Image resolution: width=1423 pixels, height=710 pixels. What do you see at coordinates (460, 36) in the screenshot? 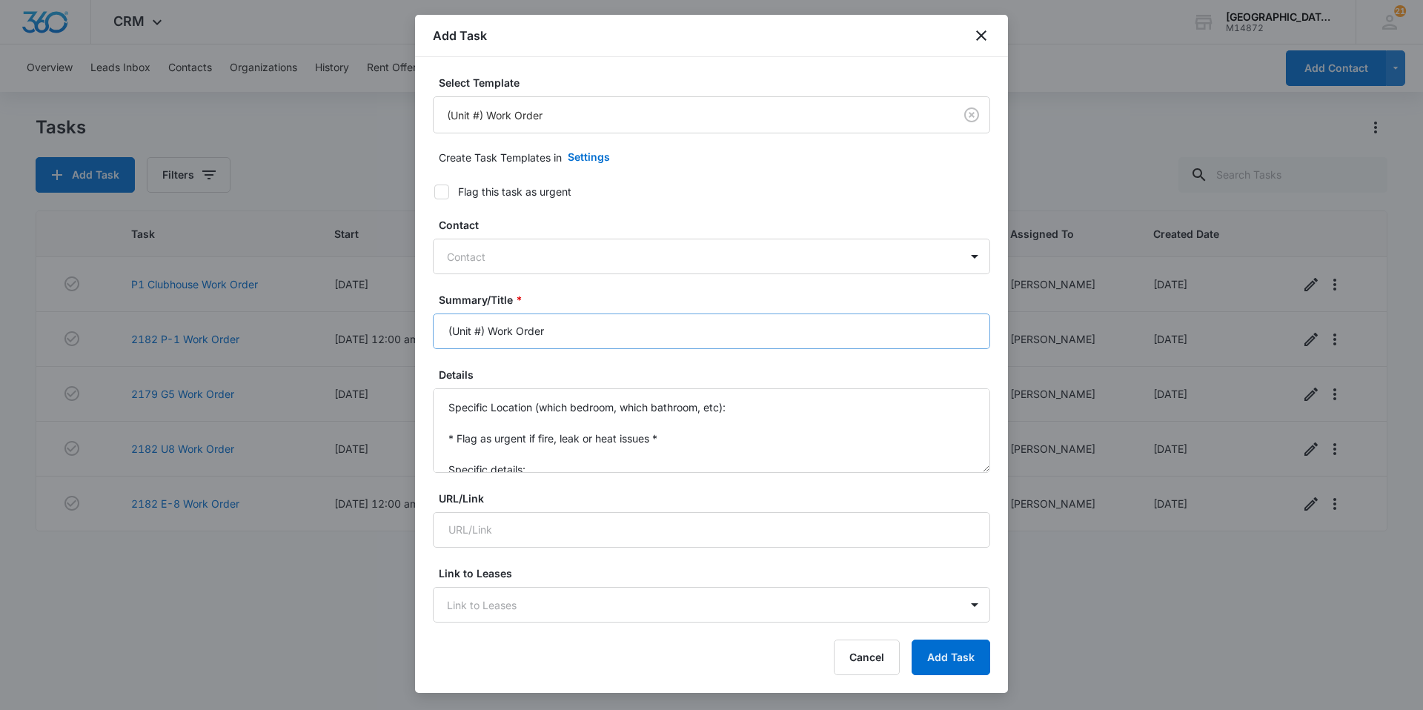
I see `h1: Add Task` at bounding box center [460, 36].